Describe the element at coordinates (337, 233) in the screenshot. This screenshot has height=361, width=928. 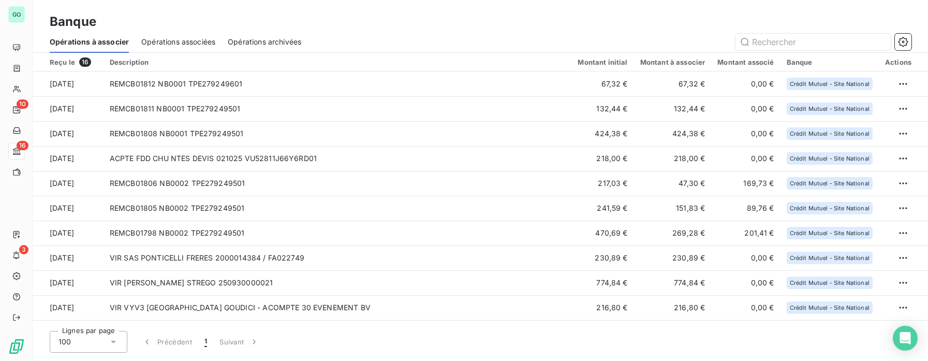
I see `td: REMCB01798 NB0002 TPE279249501` at that location.